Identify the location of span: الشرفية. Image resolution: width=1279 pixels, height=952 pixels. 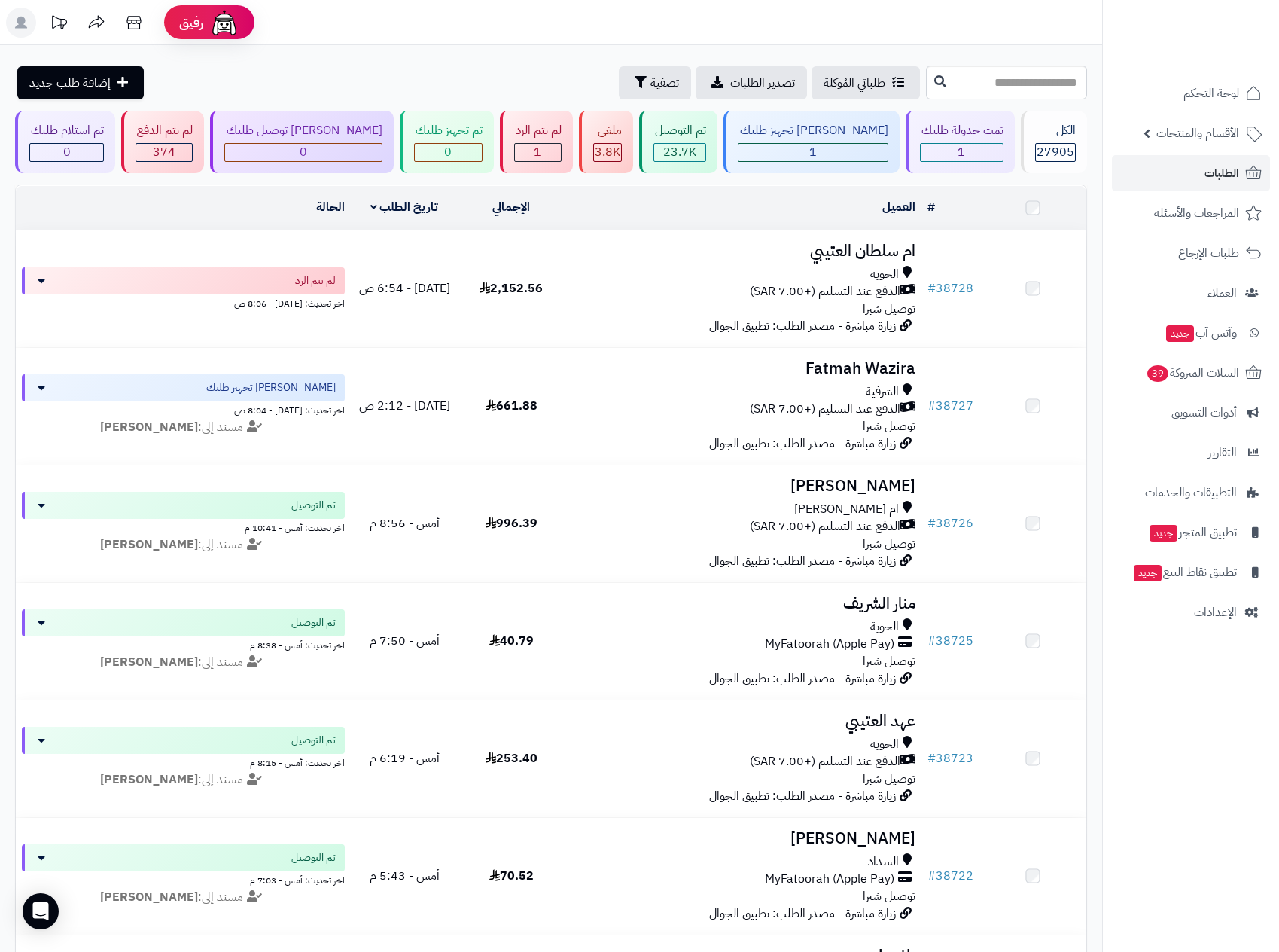
(883, 392).